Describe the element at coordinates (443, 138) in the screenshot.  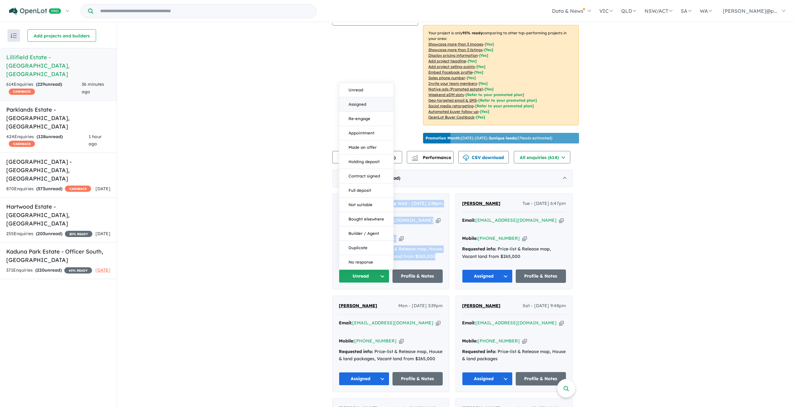
I see `b: Promotion Month:` at that location.